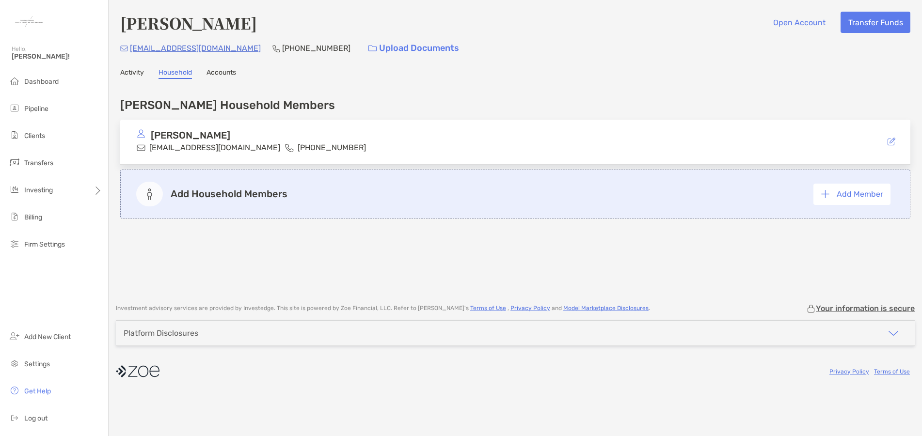  Describe the element at coordinates (39, 163) in the screenshot. I see `span: Transfers` at that location.